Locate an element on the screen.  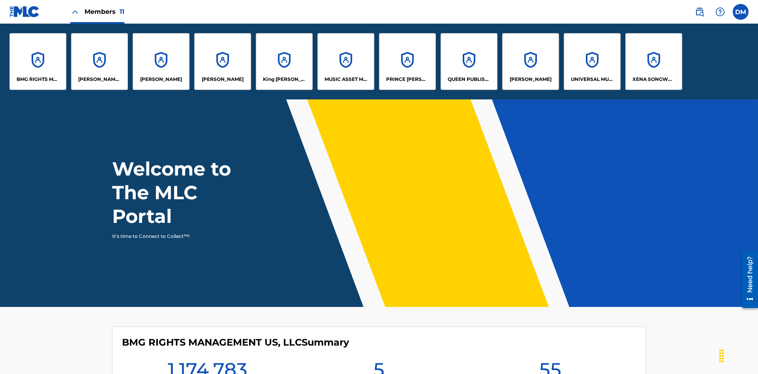
a: AccountsMUSIC ASSET MANAGEMENT (MAM) is located at coordinates (346, 62).